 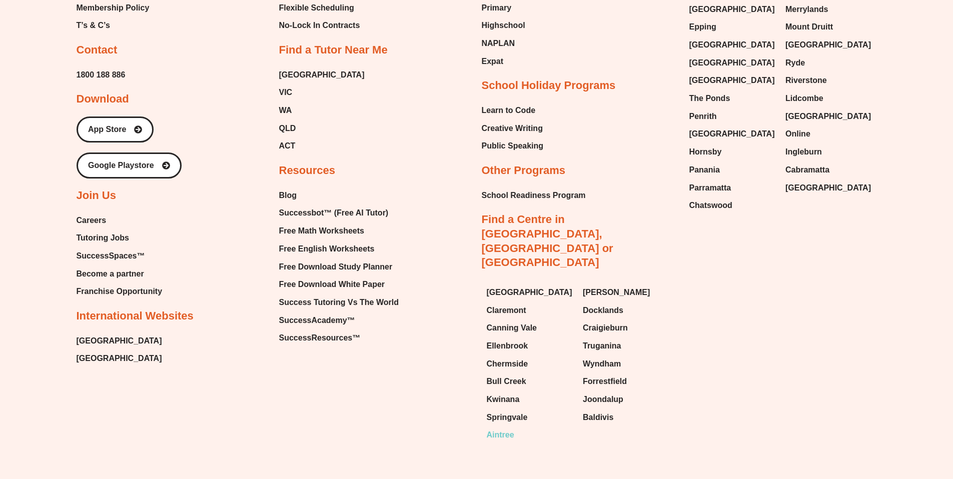 I want to click on span: App Store, so click(x=107, y=130).